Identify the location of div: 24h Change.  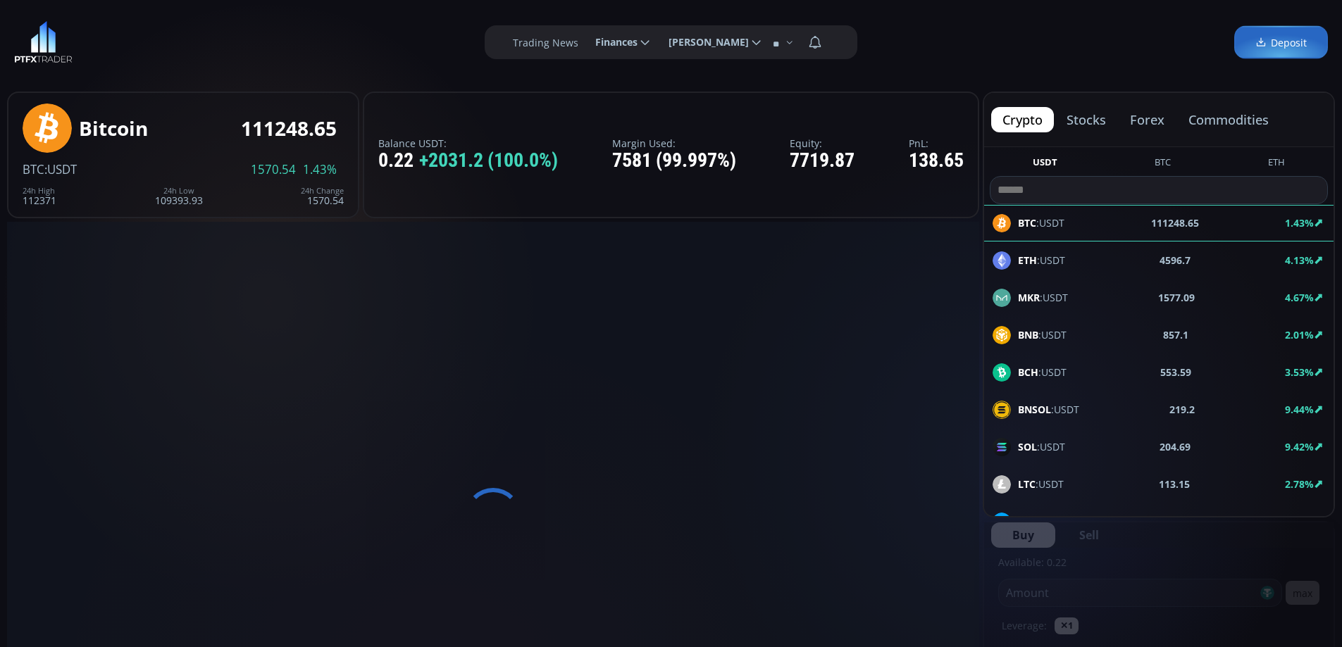
(322, 191).